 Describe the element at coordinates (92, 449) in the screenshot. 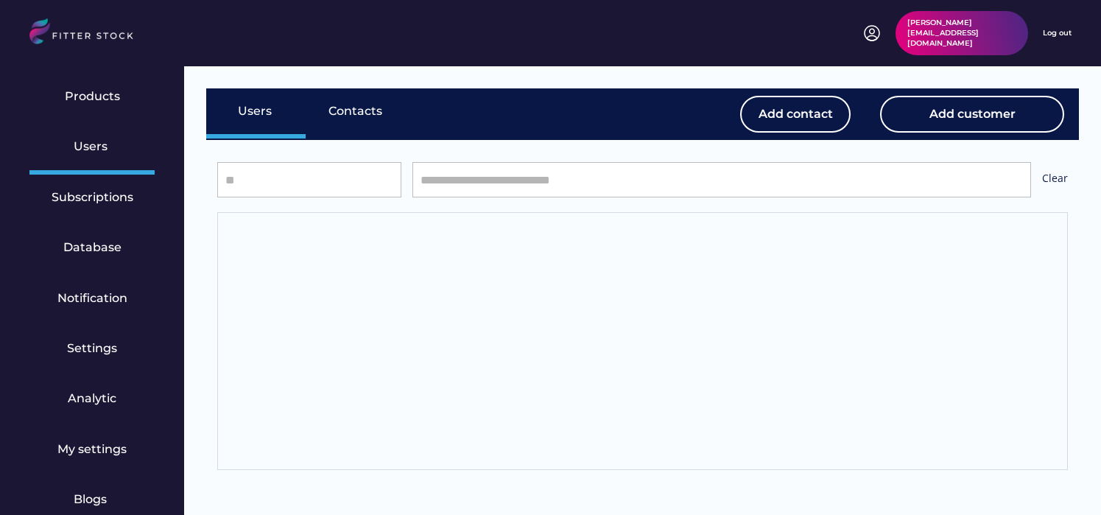

I see `div: My settings` at that location.